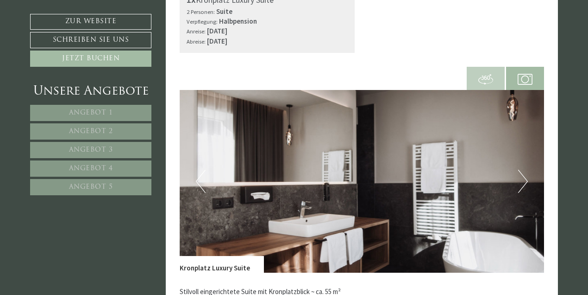  What do you see at coordinates (91, 150) in the screenshot?
I see `span: Angebot 3` at bounding box center [91, 150].